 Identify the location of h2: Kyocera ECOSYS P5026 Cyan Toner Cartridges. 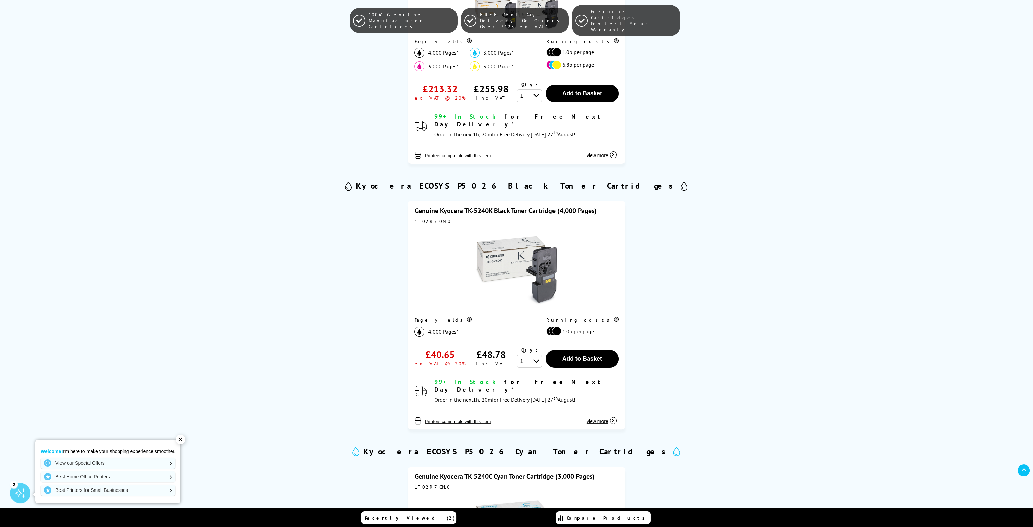
(517, 451).